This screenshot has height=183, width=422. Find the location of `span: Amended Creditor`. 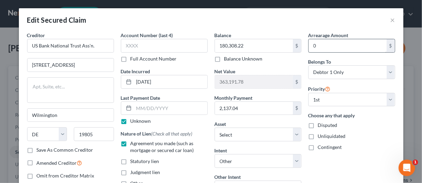

span: Amended Creditor is located at coordinates (57, 162).